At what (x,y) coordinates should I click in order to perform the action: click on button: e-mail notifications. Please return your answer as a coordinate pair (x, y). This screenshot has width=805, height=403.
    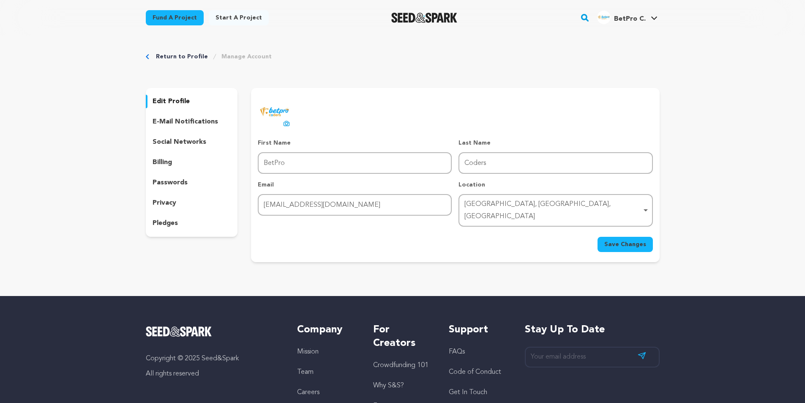
    Looking at the image, I should click on (192, 122).